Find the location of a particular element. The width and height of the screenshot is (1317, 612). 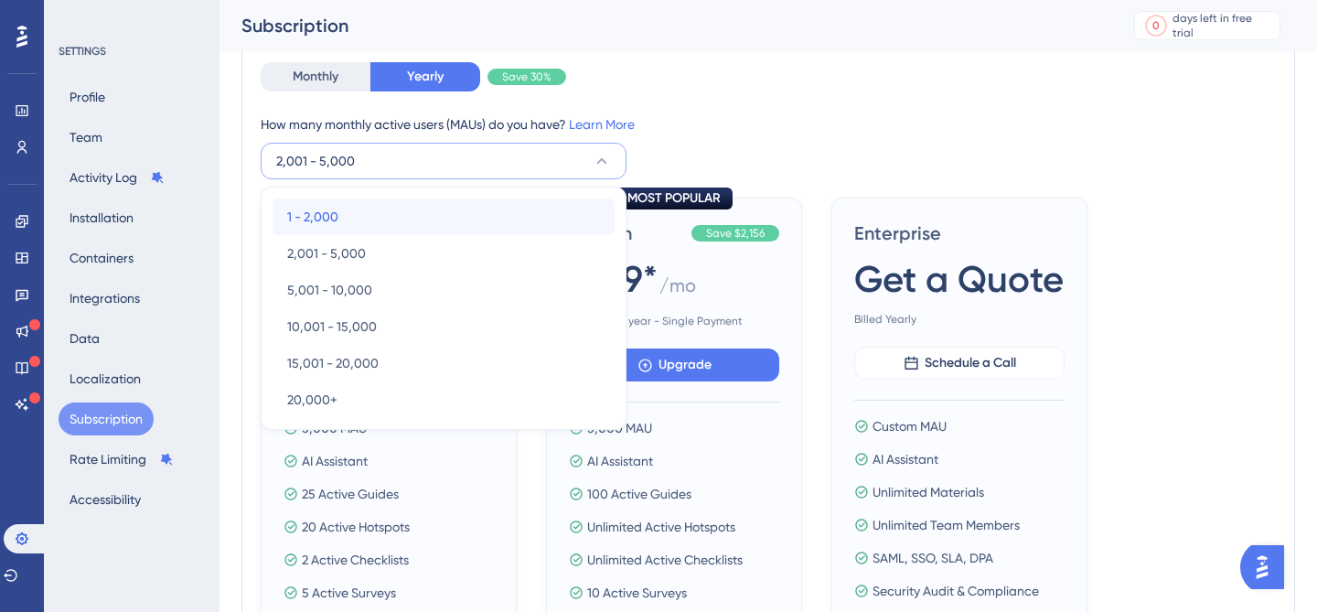

div: days left in free trial is located at coordinates (1222, 26).